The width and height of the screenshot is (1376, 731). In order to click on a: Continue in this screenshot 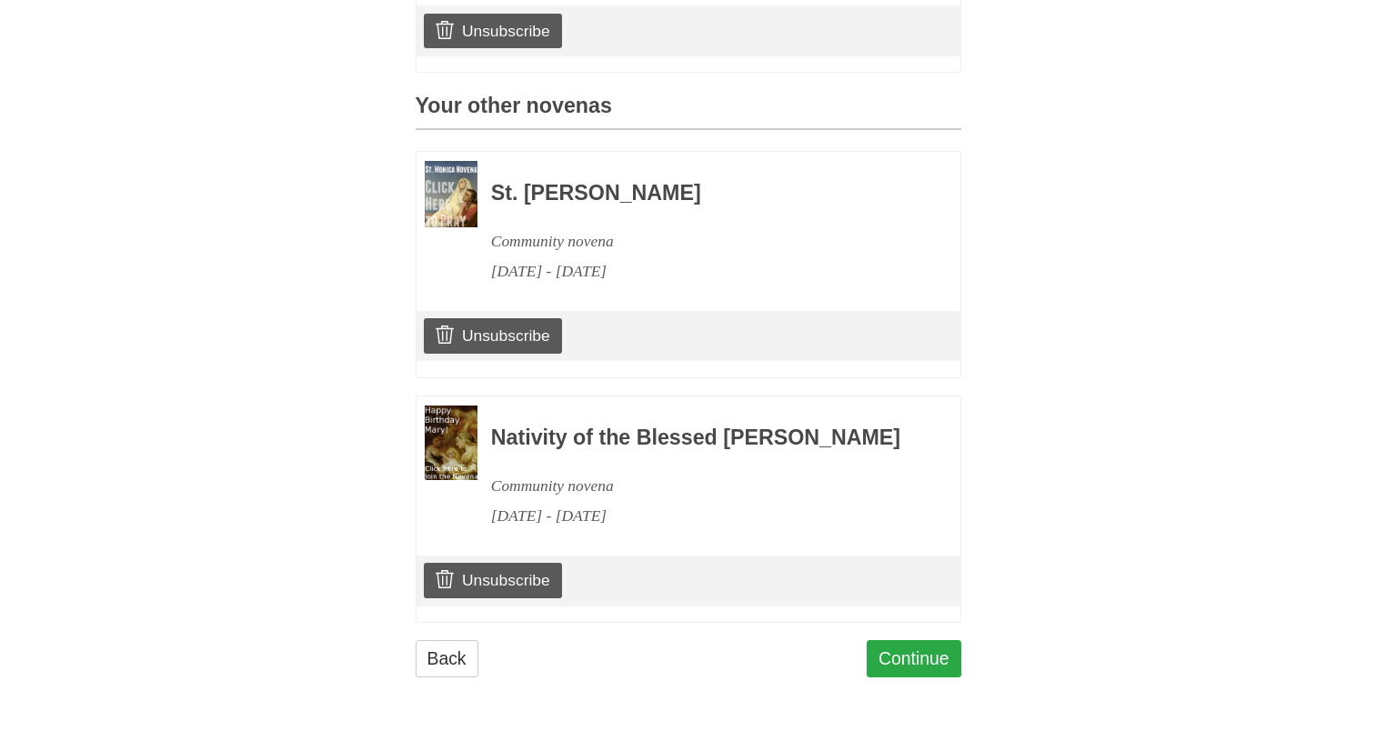, I will do `click(914, 659)`.